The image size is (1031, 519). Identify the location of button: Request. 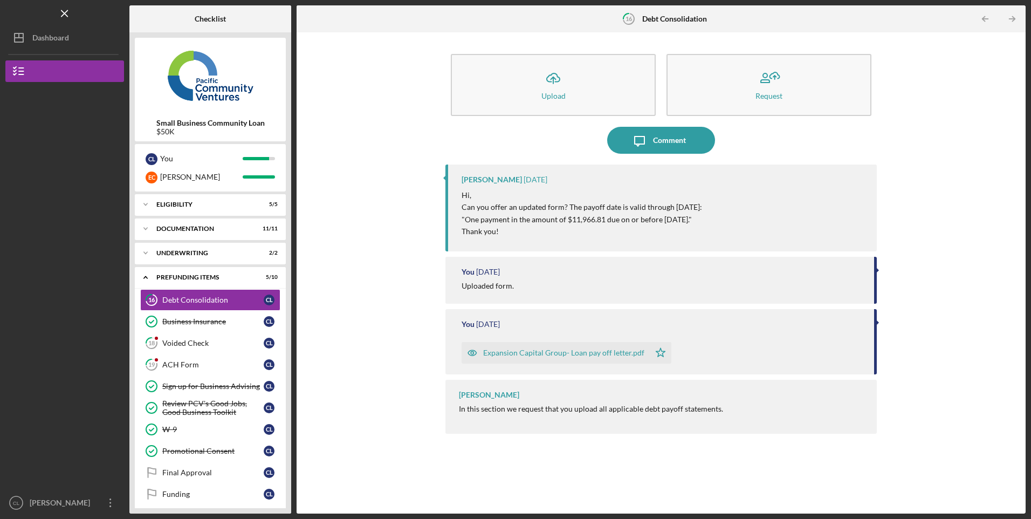
(769, 85).